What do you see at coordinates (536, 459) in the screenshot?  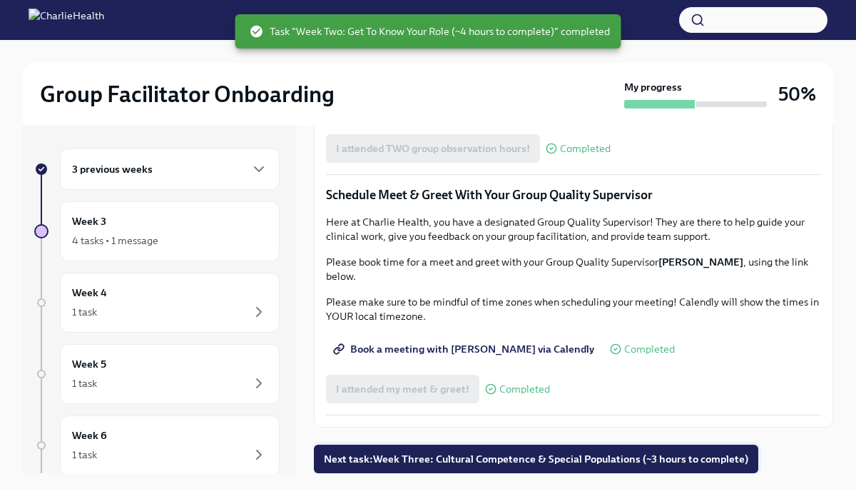 I see `span: Next task : Week Three: Cultural Competence & Special Populations (~3 hours to complete)` at bounding box center [536, 459].